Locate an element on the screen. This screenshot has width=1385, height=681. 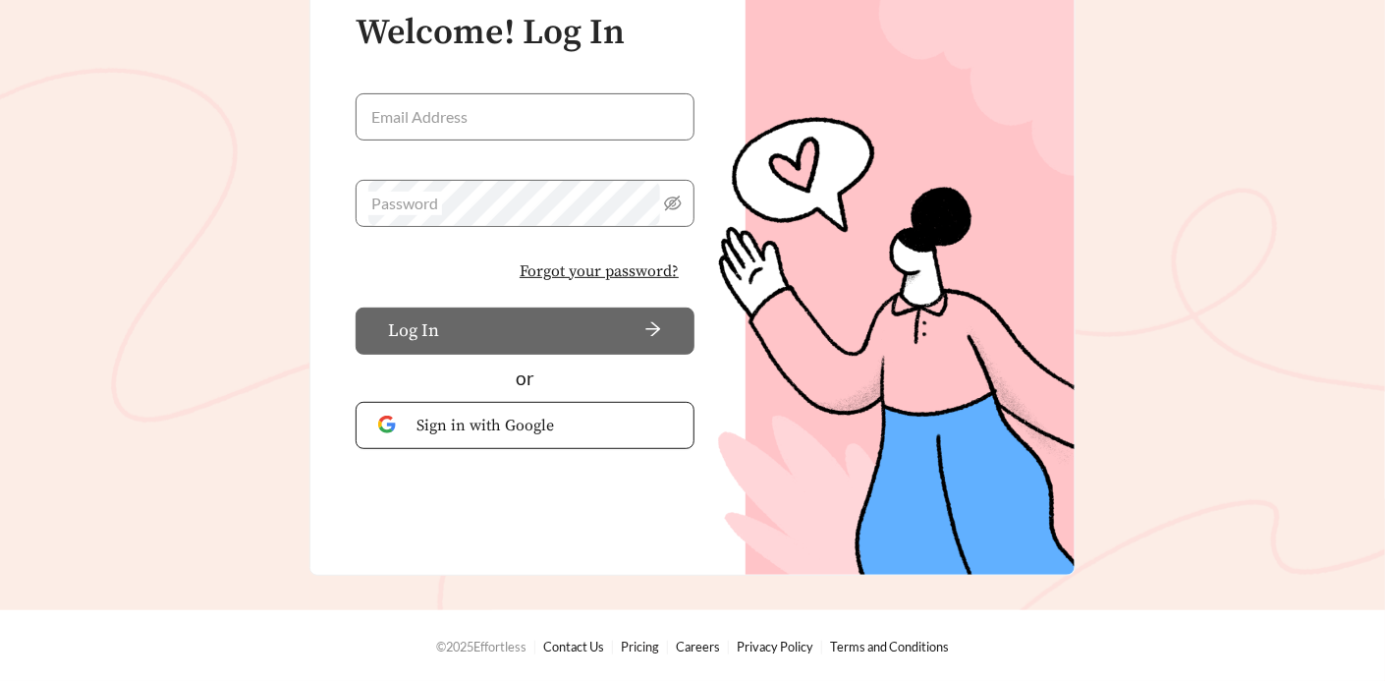
button: Forgot your password? is located at coordinates (599, 271).